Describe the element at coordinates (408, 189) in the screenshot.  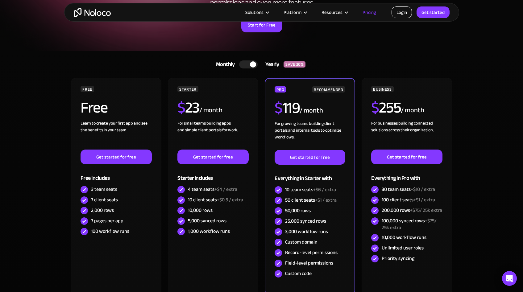
I see `div: 30 team seats` at that location.